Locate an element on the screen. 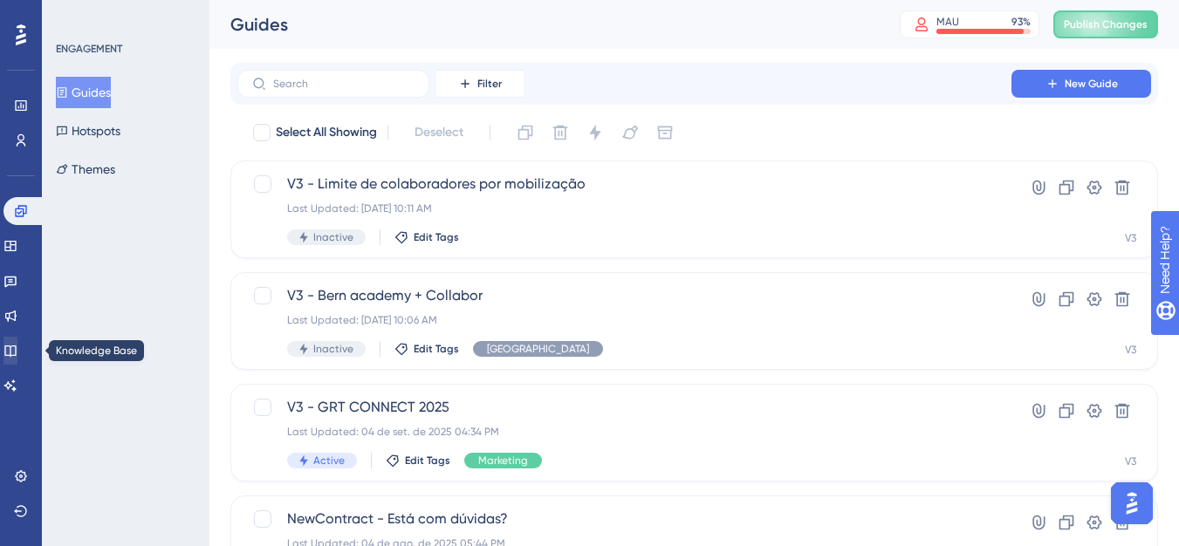  button: Publish Changes is located at coordinates (1106, 24).